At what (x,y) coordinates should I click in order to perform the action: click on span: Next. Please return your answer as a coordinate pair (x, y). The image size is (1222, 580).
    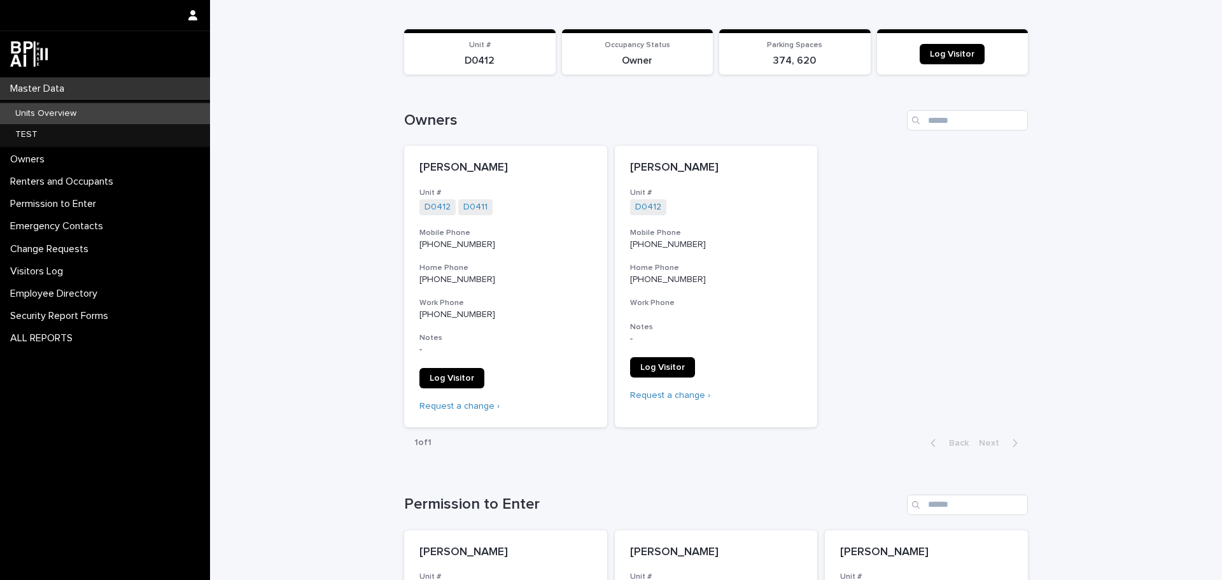
    Looking at the image, I should click on (993, 443).